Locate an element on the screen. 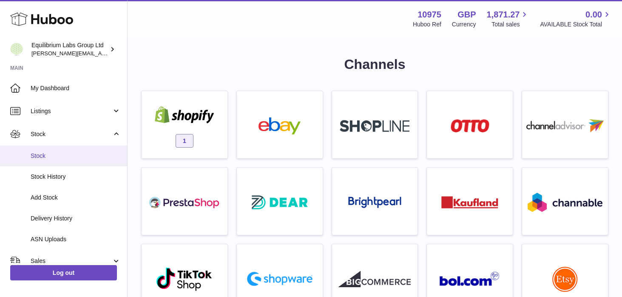 The image size is (622, 297). span: ASN Uploads is located at coordinates (76, 239).